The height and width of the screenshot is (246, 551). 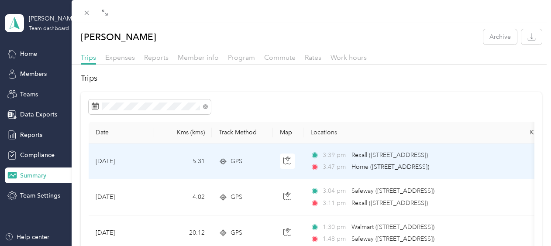 What do you see at coordinates (183, 197) in the screenshot?
I see `td: 4.02` at bounding box center [183, 197].